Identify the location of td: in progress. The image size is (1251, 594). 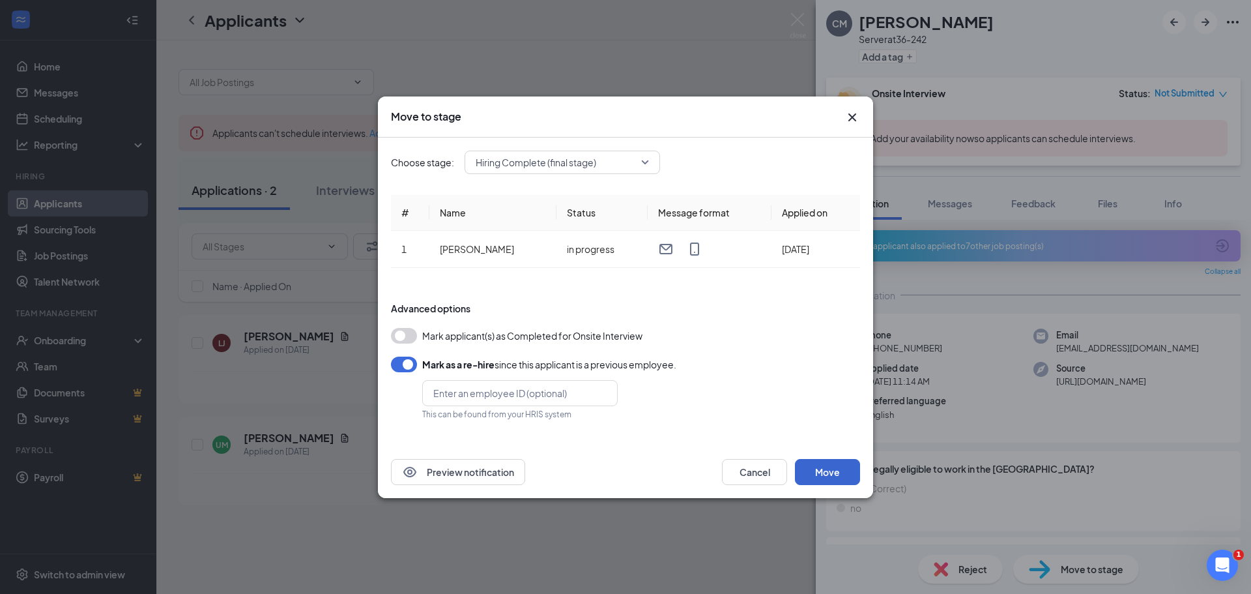
(602, 249).